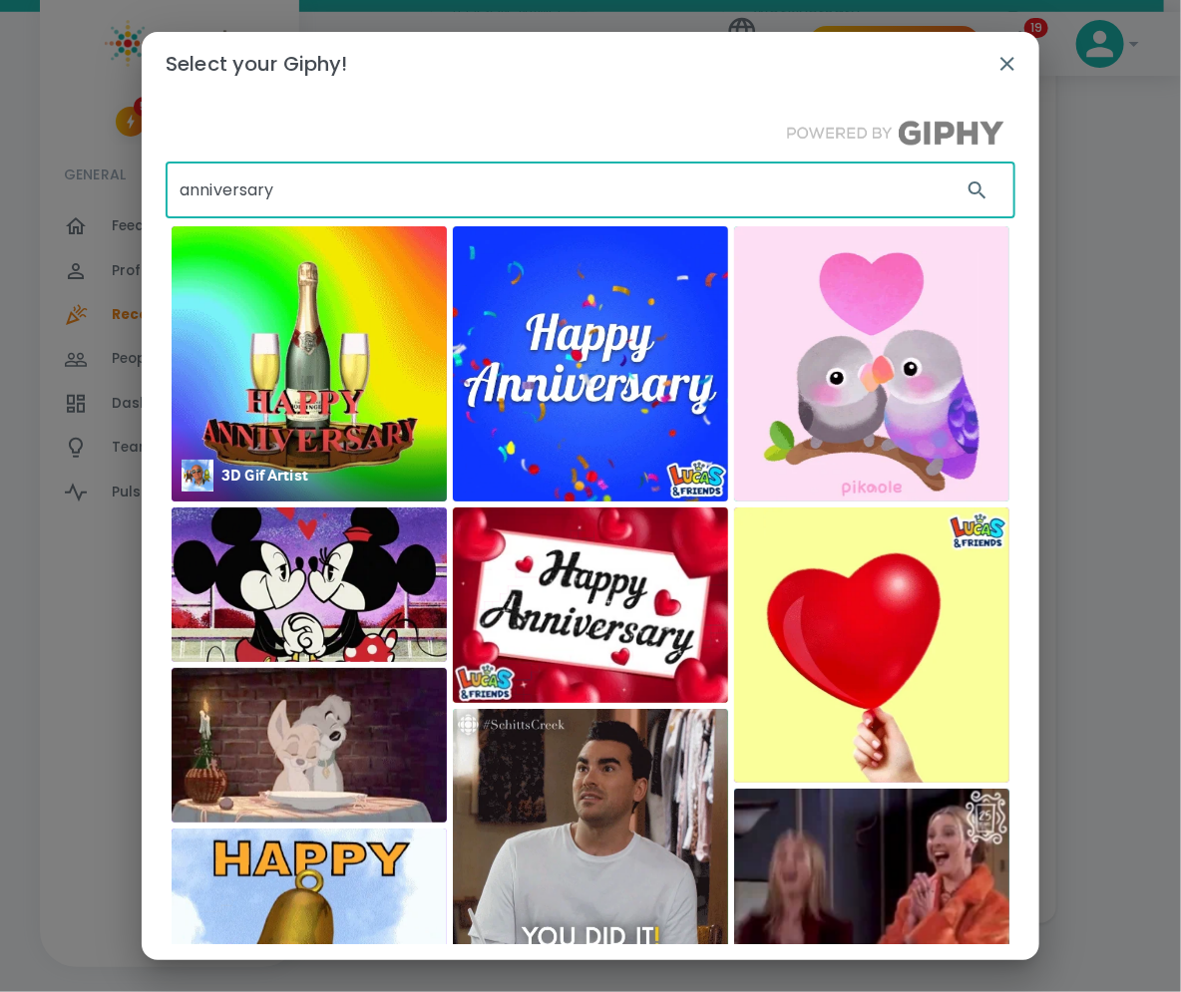 The width and height of the screenshot is (1181, 992). What do you see at coordinates (309, 364) in the screenshot?
I see `img: Digital art gif. A tray of champagne and two flutes sit in the middle of the gif and we pan up an...` at bounding box center [309, 364].